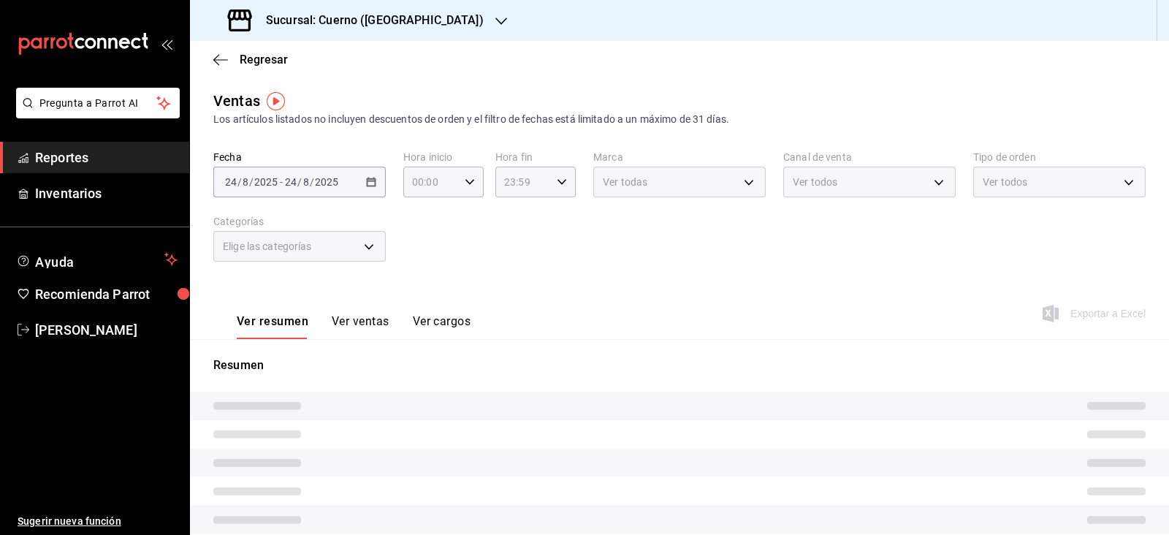  What do you see at coordinates (267, 246) in the screenshot?
I see `span: Elige las categorías` at bounding box center [267, 246].